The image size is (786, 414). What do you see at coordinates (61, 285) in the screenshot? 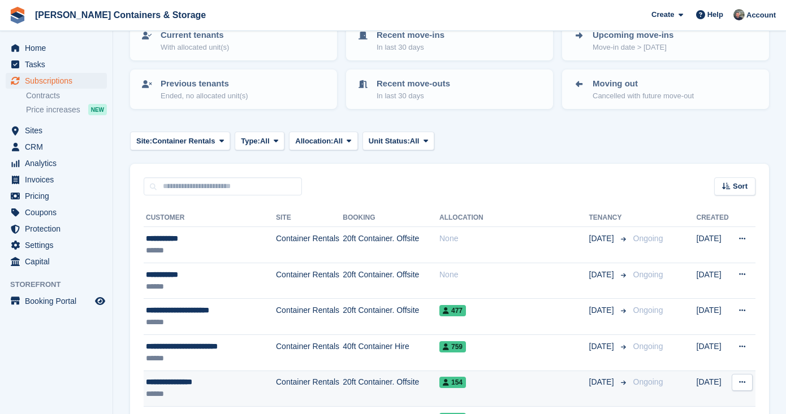
I see `span: Storefront` at bounding box center [61, 285].